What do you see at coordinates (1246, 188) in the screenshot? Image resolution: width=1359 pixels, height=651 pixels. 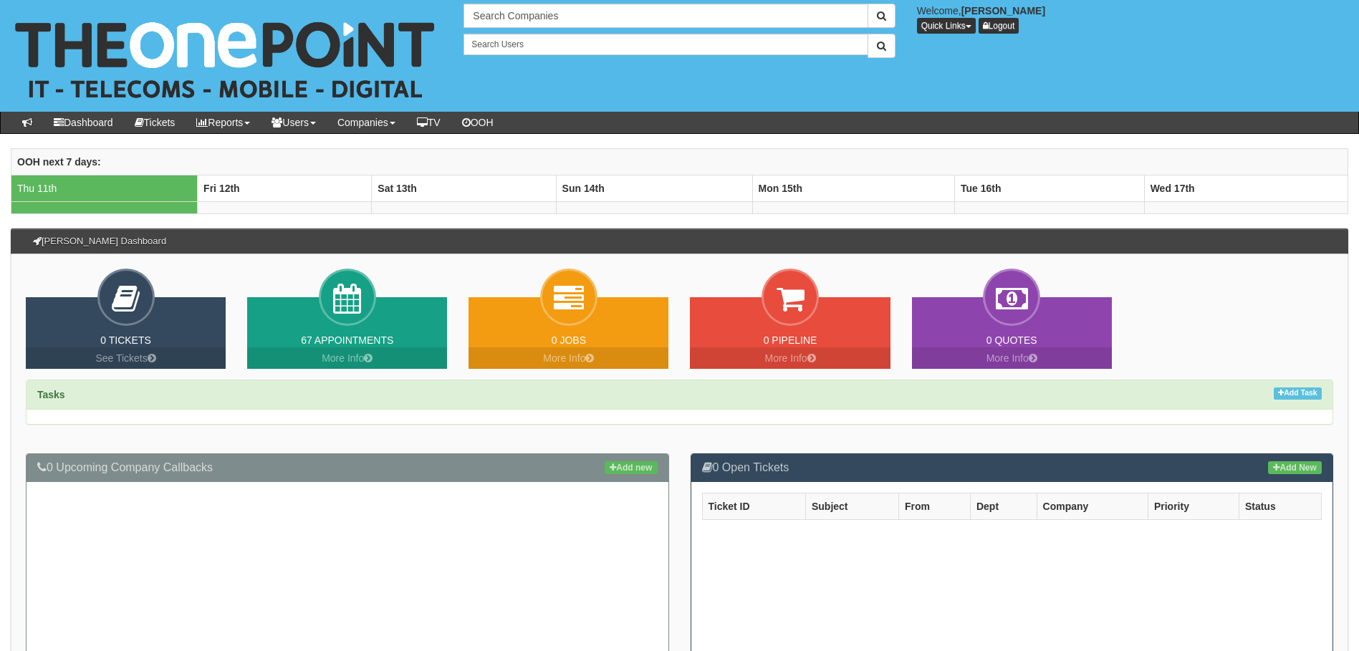 I see `th: Wed 17th` at bounding box center [1246, 188].